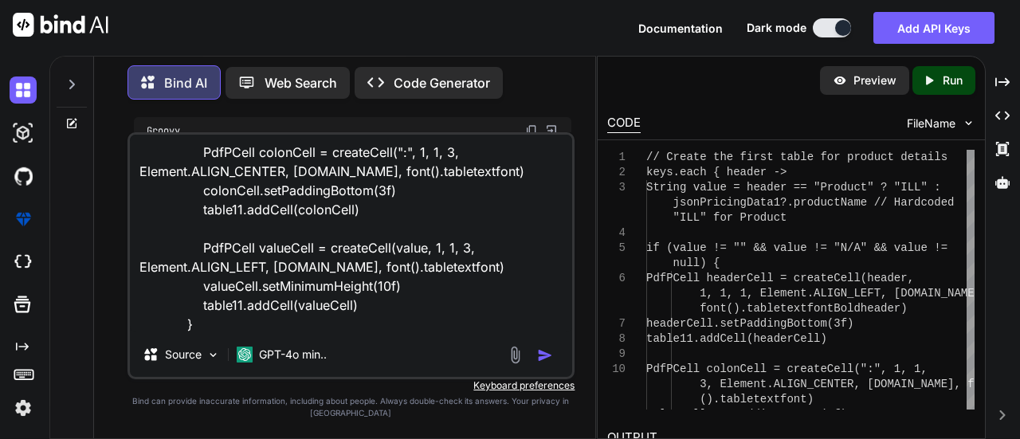  What do you see at coordinates (616, 157) in the screenshot?
I see `div: 1` at bounding box center [616, 157].